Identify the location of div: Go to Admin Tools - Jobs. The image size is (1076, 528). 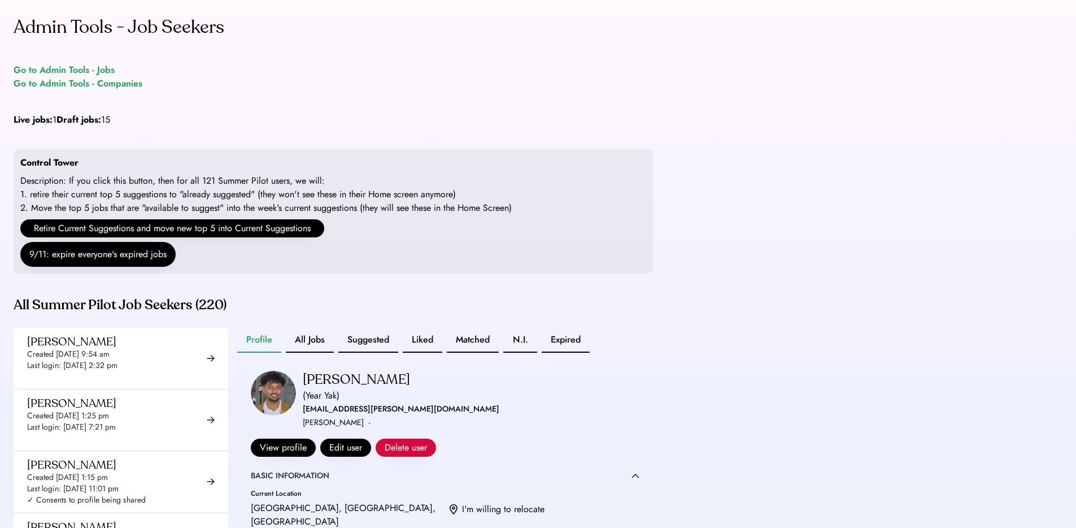
(64, 70).